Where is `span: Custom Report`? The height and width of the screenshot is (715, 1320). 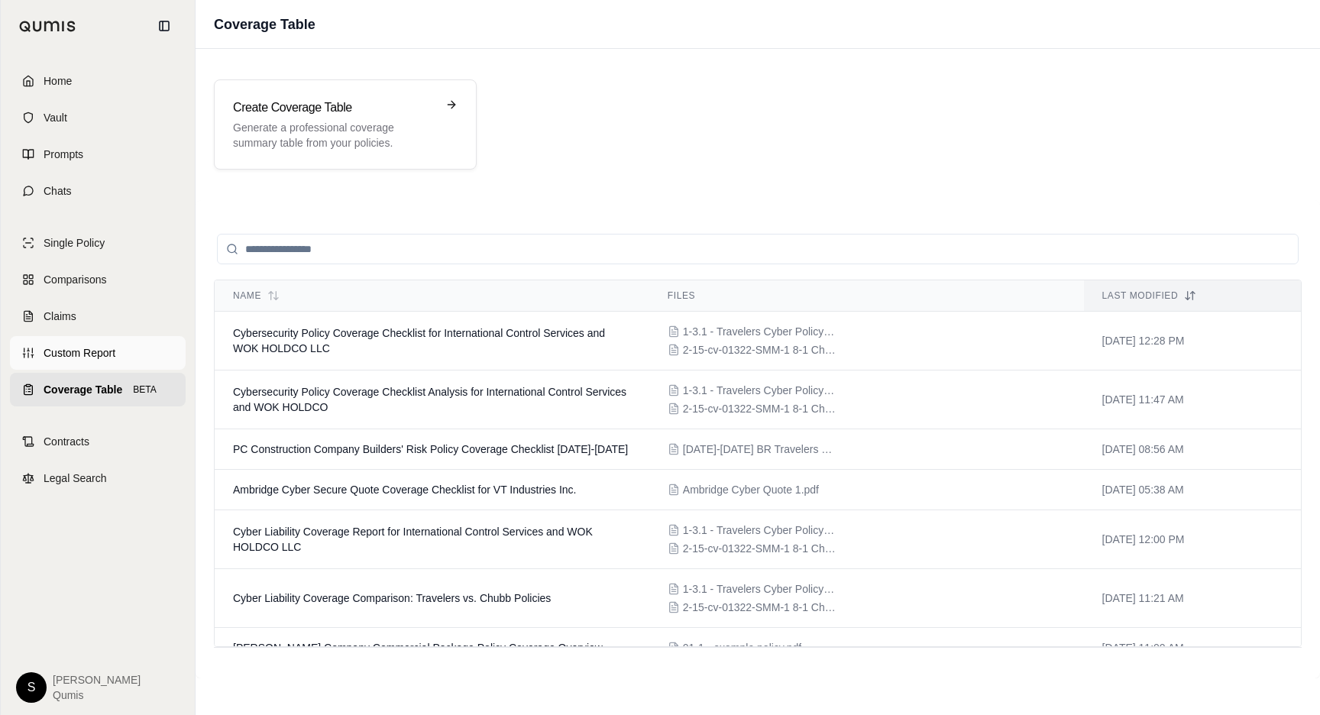 span: Custom Report is located at coordinates (79, 353).